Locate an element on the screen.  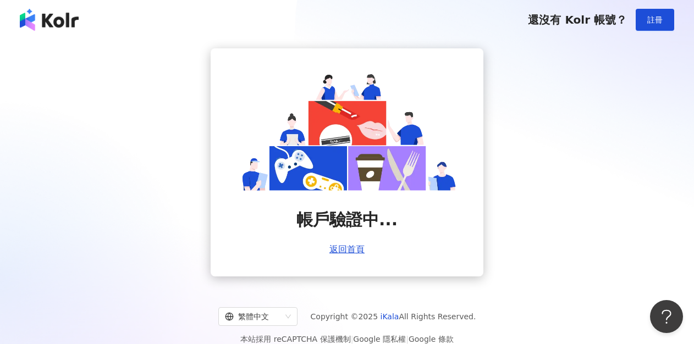
a: Google 條款 is located at coordinates (431, 339).